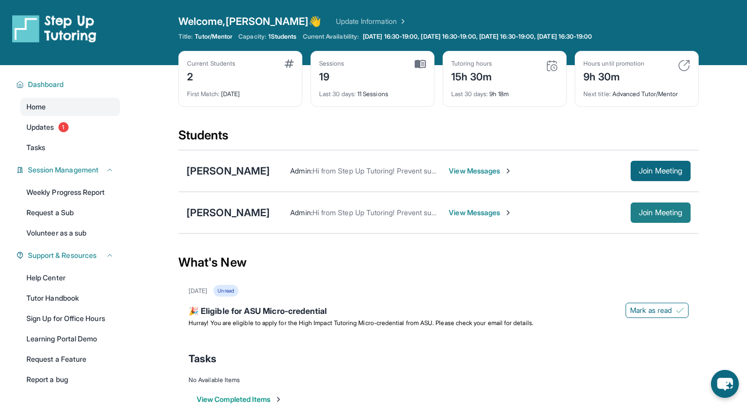 The height and width of the screenshot is (406, 747). I want to click on a: Updates1, so click(70, 127).